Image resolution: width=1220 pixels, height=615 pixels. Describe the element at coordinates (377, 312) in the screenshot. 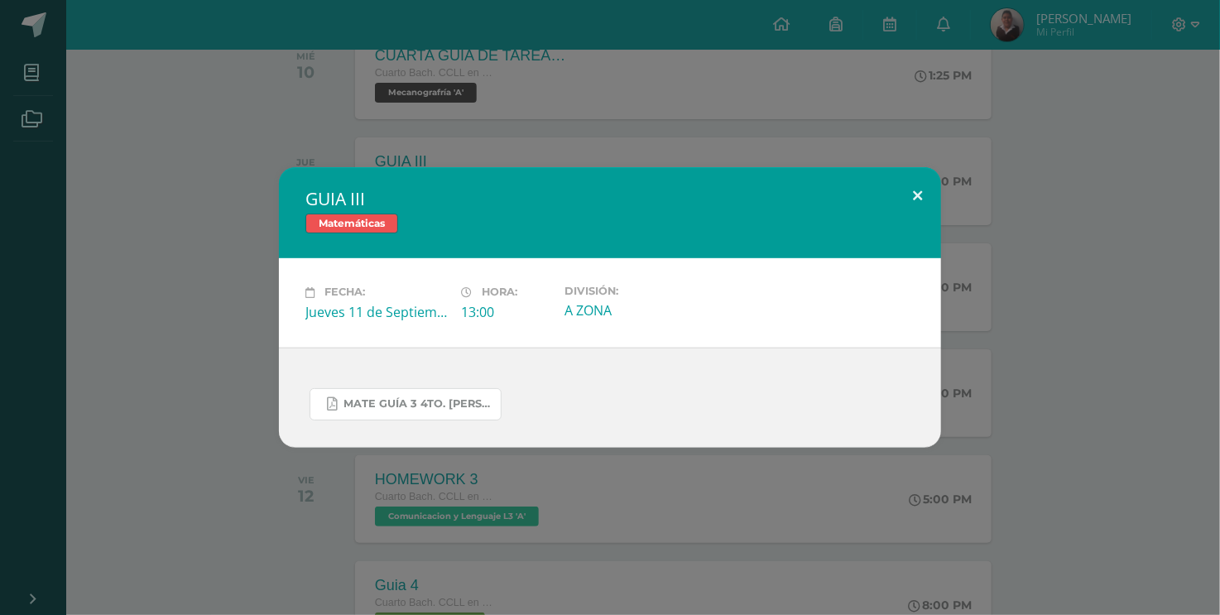

I see `div: Jueves 11 de Septiembre` at that location.